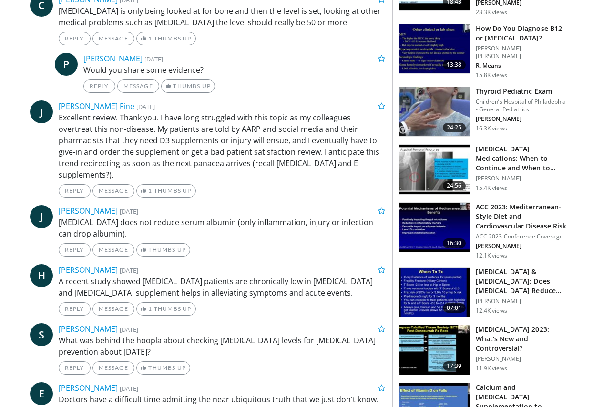  What do you see at coordinates (454, 366) in the screenshot?
I see `span: 17:39` at bounding box center [454, 366].